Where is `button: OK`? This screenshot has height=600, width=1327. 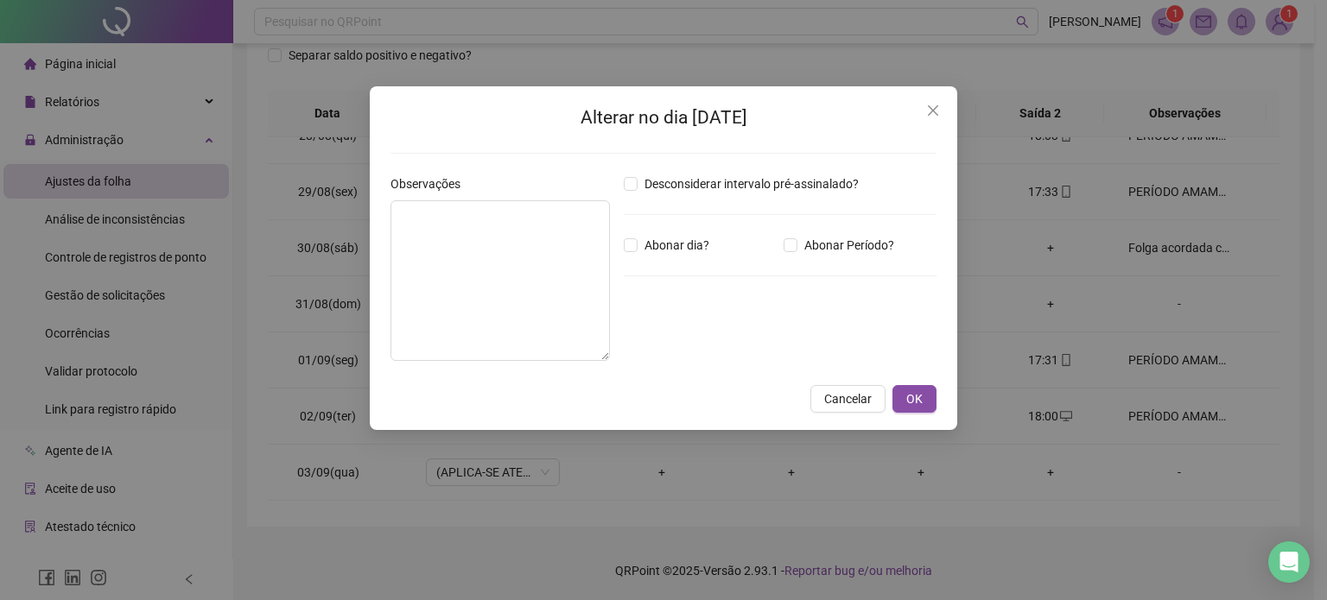 button: OK is located at coordinates (914, 399).